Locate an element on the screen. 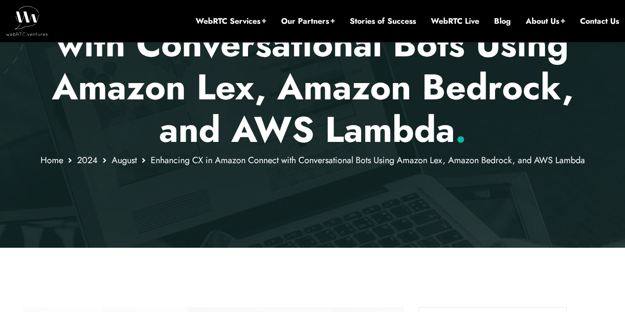  a: WebRTC Services is located at coordinates (231, 21).